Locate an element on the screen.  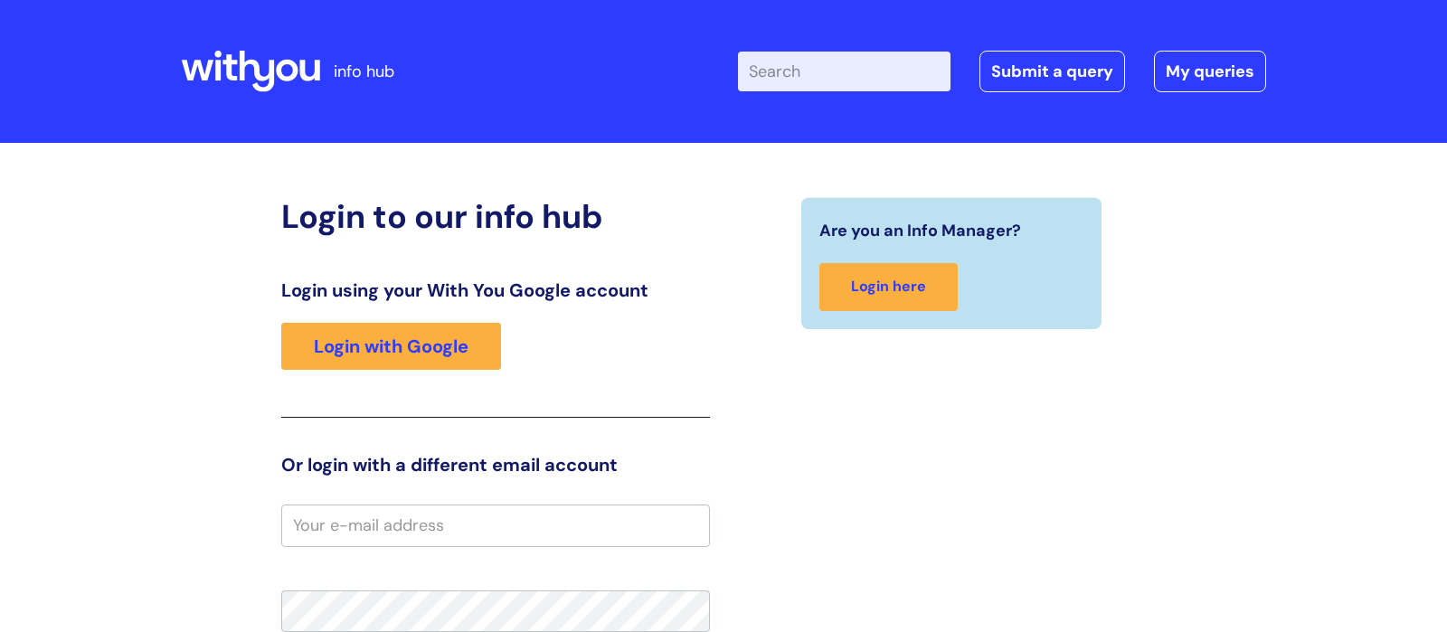
a: Submit a query is located at coordinates (1052, 71).